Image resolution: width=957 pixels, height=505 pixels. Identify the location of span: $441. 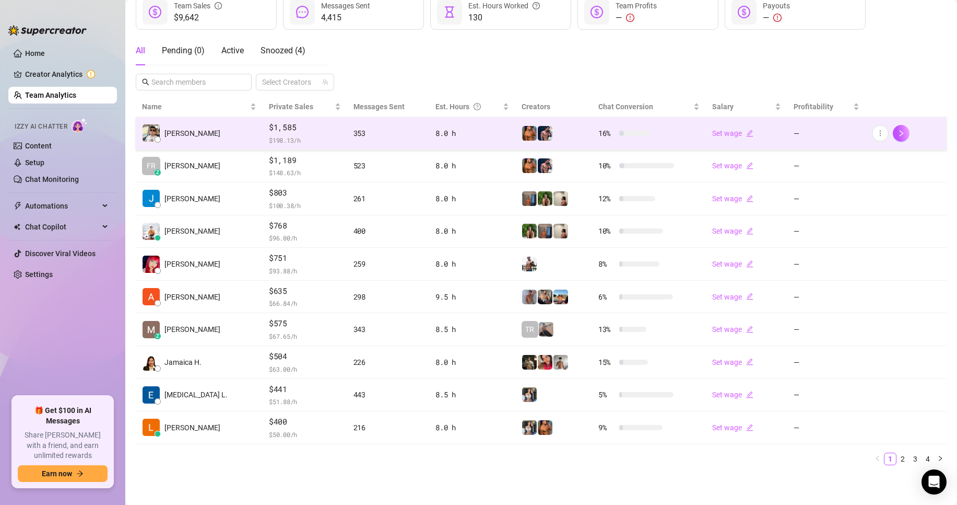
(305, 389).